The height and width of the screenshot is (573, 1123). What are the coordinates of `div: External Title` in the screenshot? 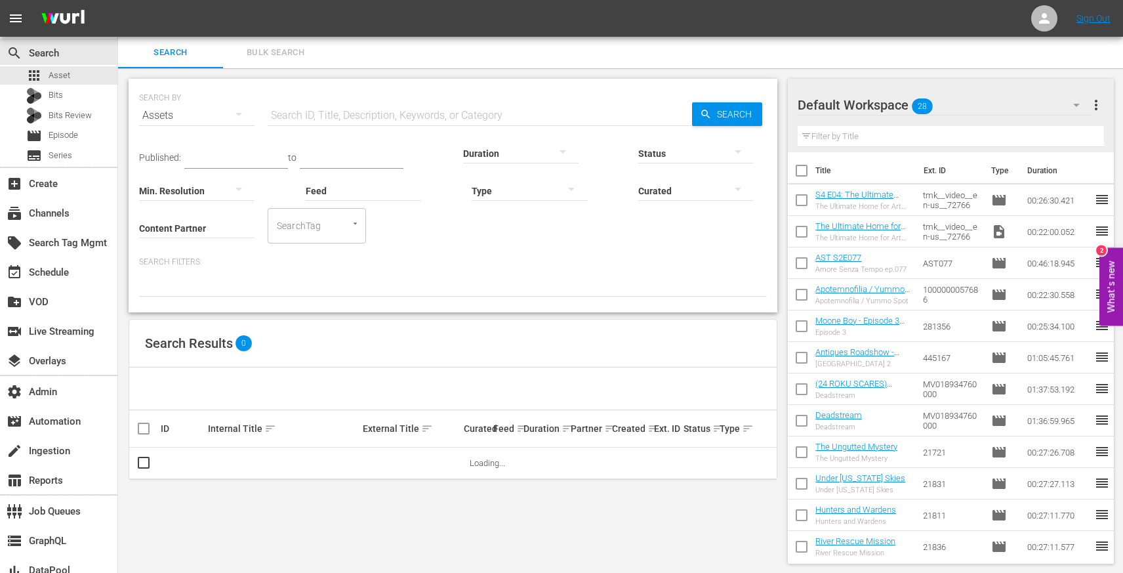 It's located at (411, 428).